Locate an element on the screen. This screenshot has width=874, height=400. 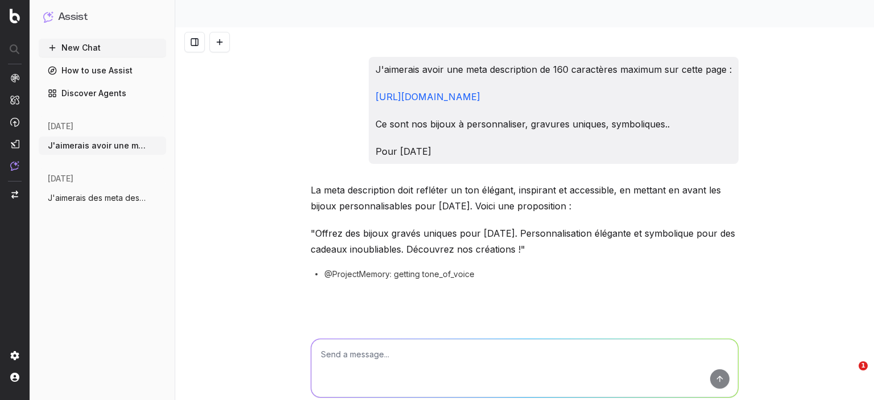
img: Switch project is located at coordinates (15, 195).